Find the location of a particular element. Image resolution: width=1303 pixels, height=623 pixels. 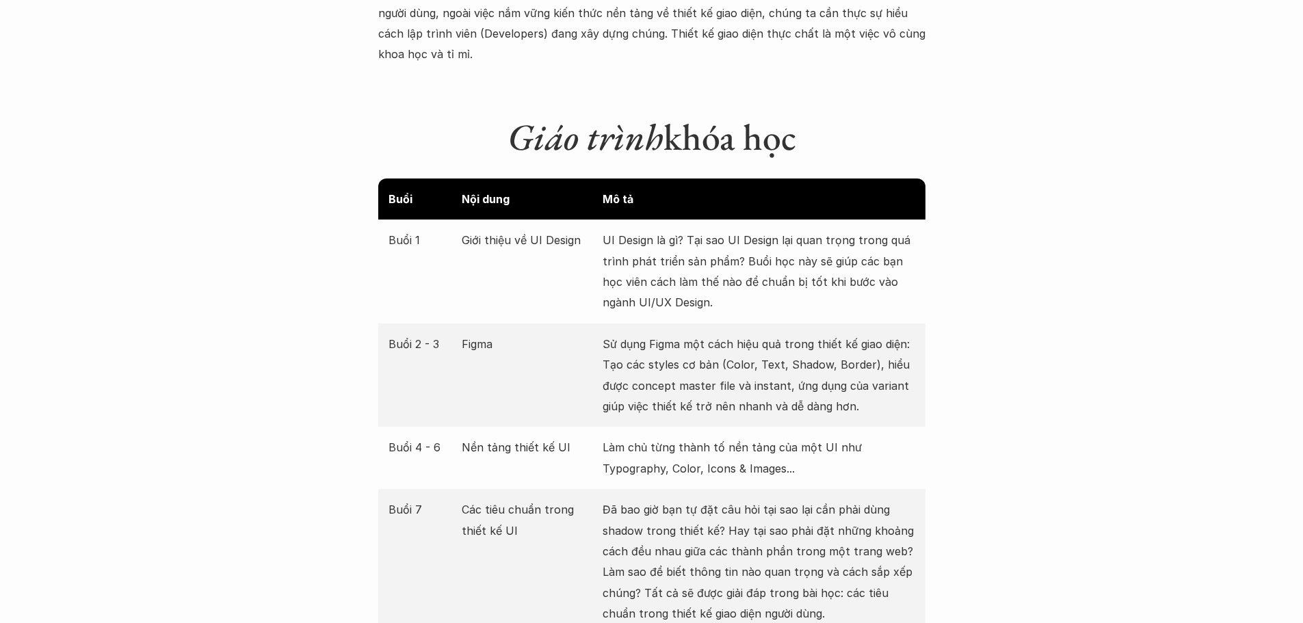

em: Giáo trình is located at coordinates (585, 137).